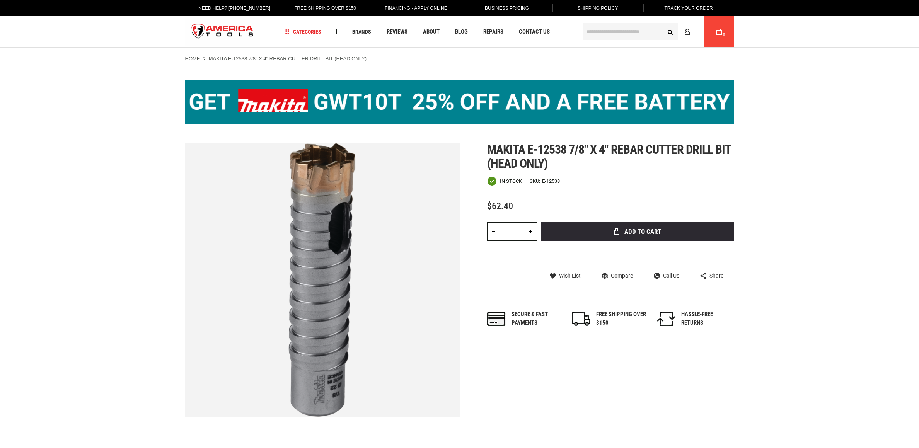 Image resolution: width=919 pixels, height=448 pixels. I want to click on span: Brands, so click(362, 32).